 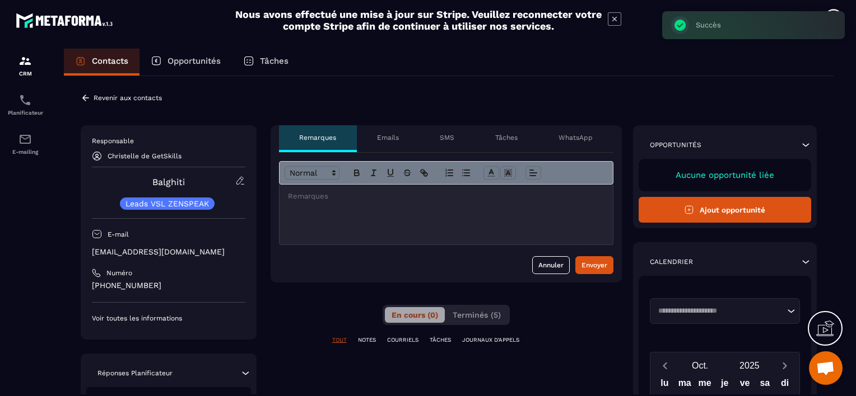 What do you see at coordinates (745, 385) in the screenshot?
I see `div: ve` at bounding box center [745, 385].